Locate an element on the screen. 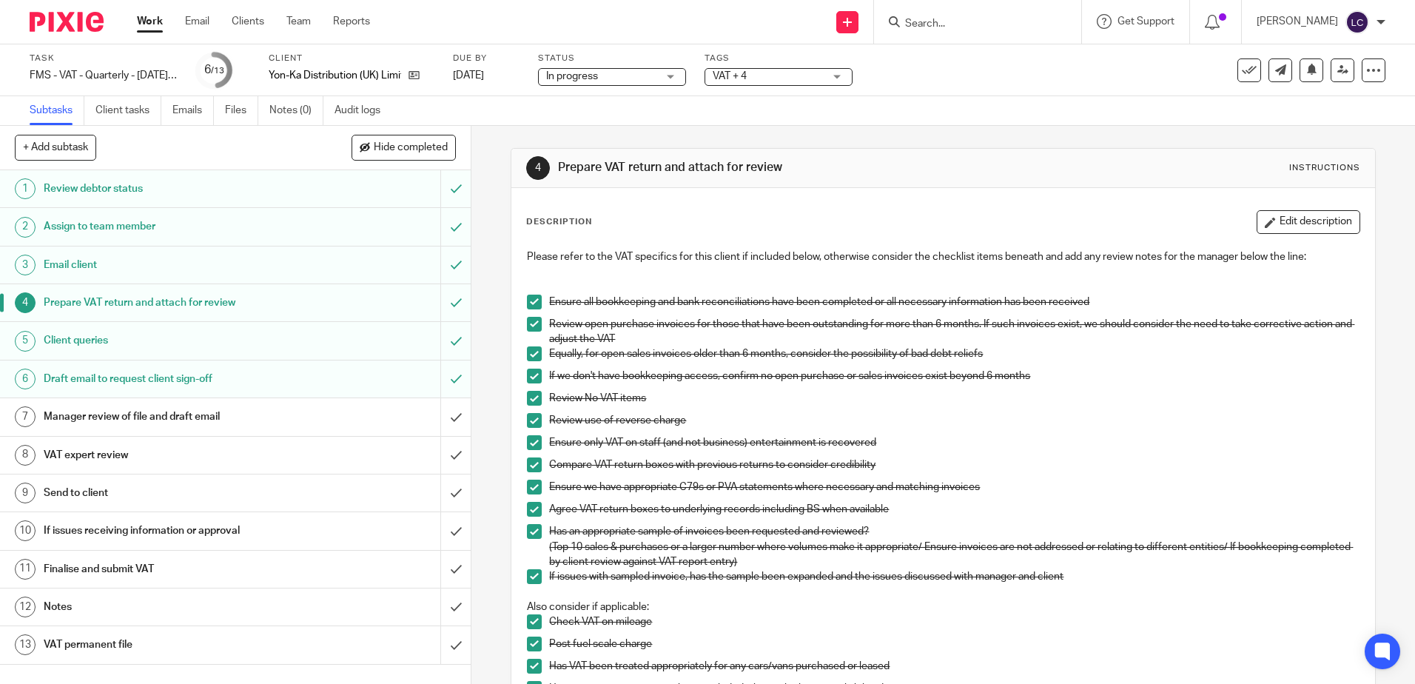 This screenshot has height=684, width=1415. h1: Email client is located at coordinates (171, 265).